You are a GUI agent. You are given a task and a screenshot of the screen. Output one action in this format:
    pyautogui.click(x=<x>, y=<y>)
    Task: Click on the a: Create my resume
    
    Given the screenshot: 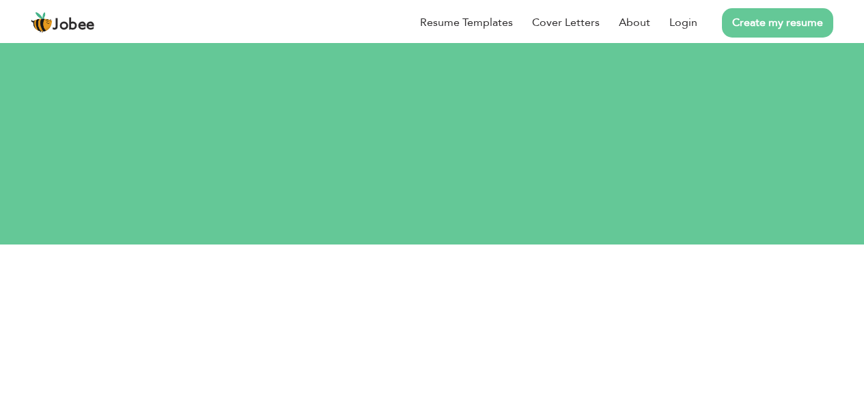 What is the action you would take?
    pyautogui.click(x=777, y=23)
    